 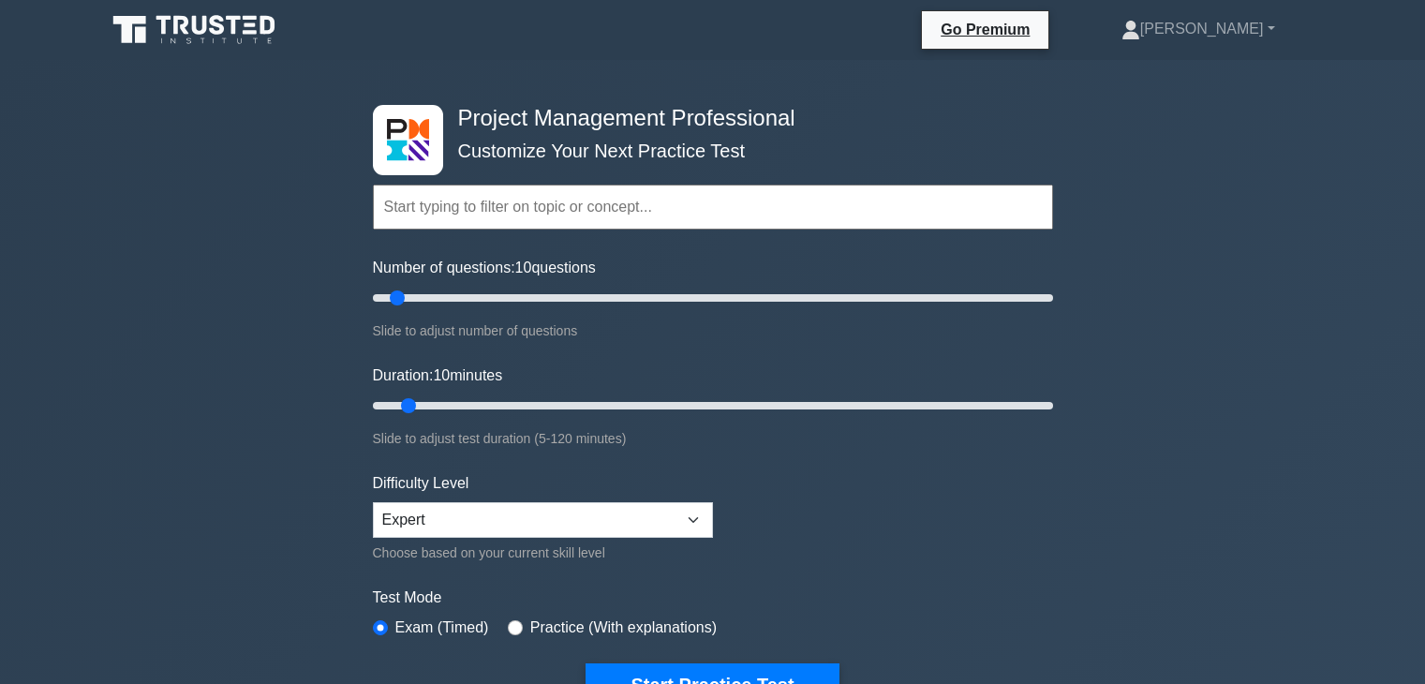 What do you see at coordinates (442, 628) in the screenshot?
I see `label: Exam (Timed)` at bounding box center [442, 628].